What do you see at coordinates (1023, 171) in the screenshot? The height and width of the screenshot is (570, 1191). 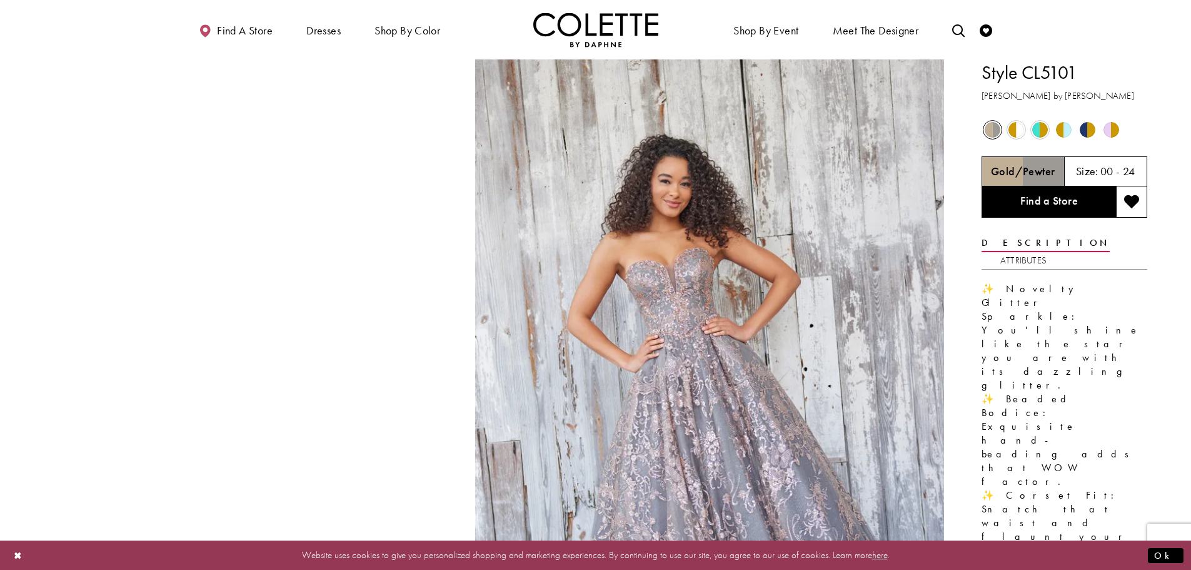 I see `h5: Chosen color` at bounding box center [1023, 171].